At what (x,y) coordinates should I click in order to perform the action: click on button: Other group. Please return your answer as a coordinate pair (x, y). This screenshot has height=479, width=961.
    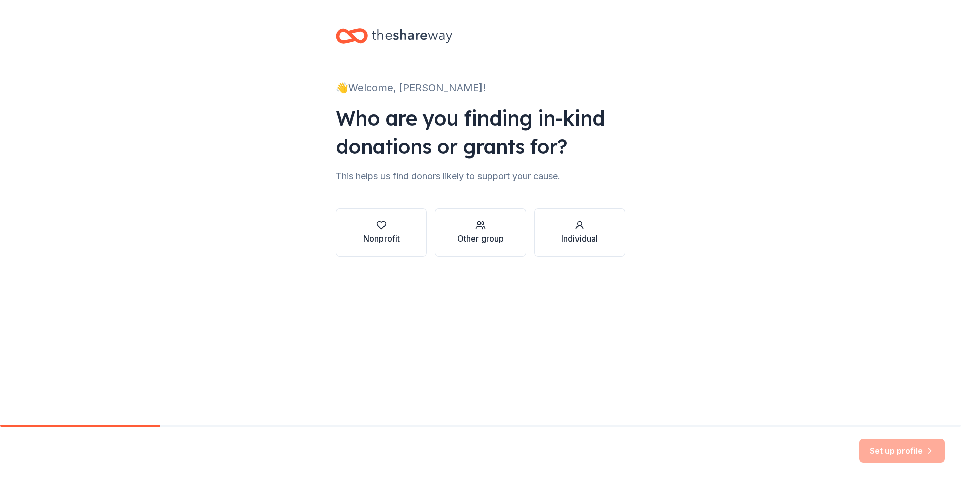
    Looking at the image, I should click on (480, 233).